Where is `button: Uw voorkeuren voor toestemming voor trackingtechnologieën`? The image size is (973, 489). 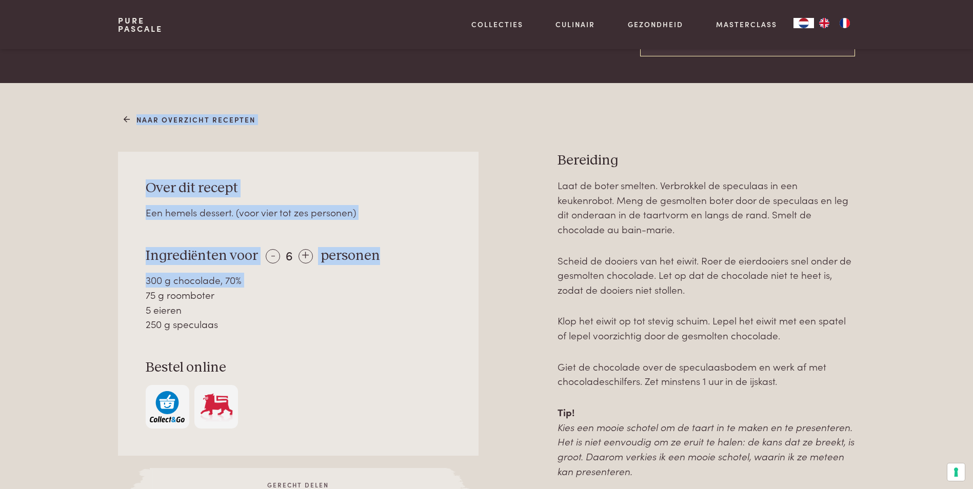 button: Uw voorkeuren voor toestemming voor trackingtechnologieën is located at coordinates (956, 472).